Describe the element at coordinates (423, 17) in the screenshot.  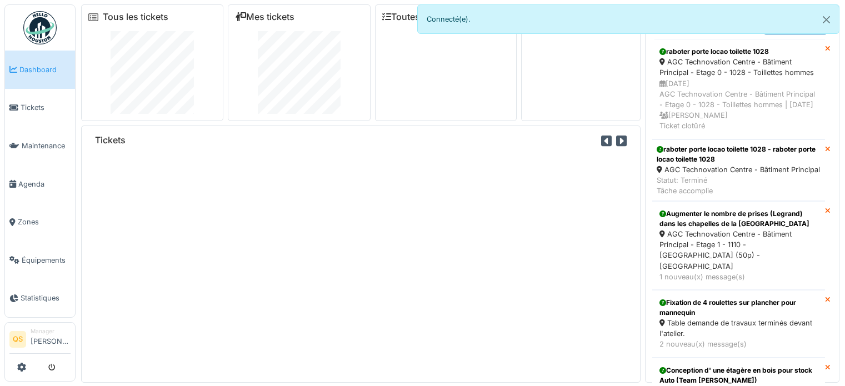
I see `a: Toutes les tâches` at that location.